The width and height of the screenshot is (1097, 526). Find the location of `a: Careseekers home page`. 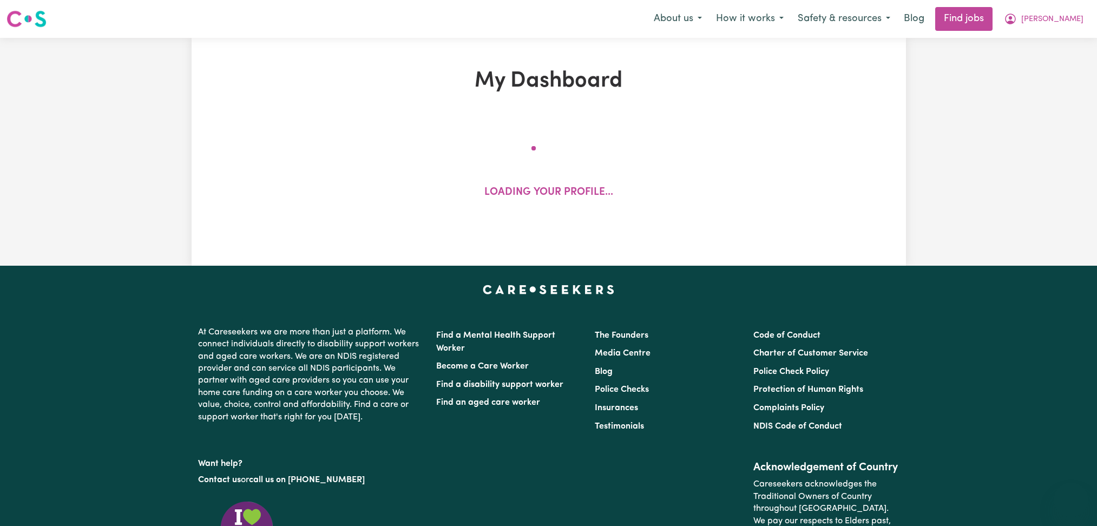

a: Careseekers home page is located at coordinates (548, 290).